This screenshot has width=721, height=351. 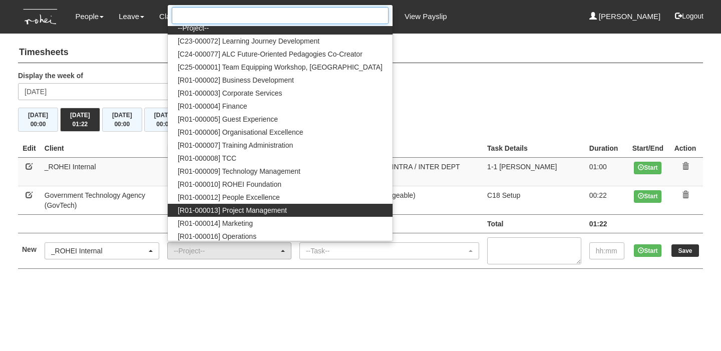 What do you see at coordinates (495, 224) in the screenshot?
I see `b: Total` at bounding box center [495, 224].